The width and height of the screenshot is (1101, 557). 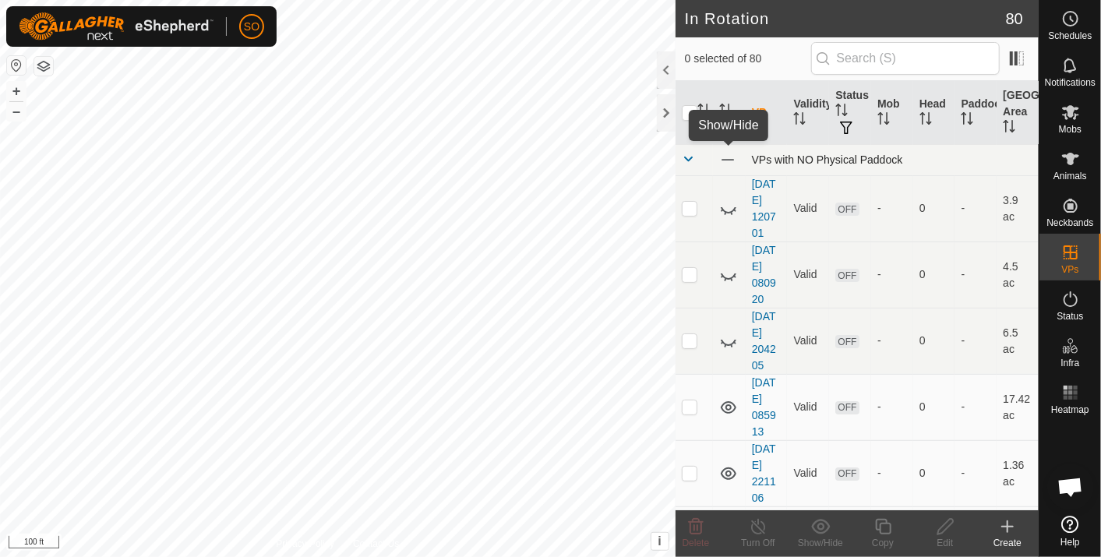 What do you see at coordinates (1069, 36) in the screenshot?
I see `span: Schedules` at bounding box center [1069, 36].